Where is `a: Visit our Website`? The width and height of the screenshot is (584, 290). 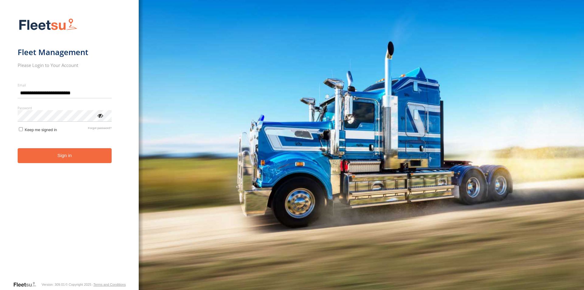 a: Visit our Website is located at coordinates (27, 284).